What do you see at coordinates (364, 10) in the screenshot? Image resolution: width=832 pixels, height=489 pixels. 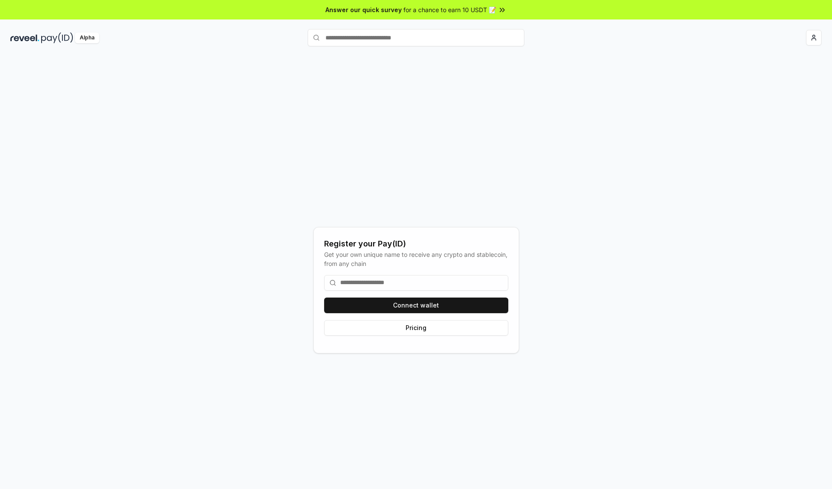 I see `span: Answer our quick survey` at bounding box center [364, 10].